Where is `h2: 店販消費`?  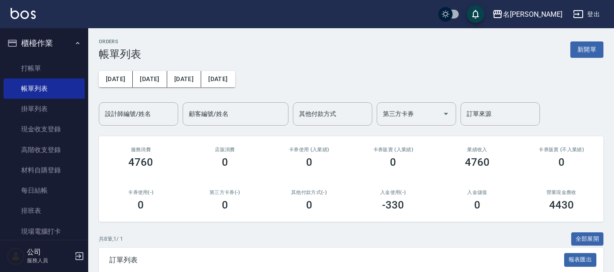 h2: 店販消費 is located at coordinates (225, 150).